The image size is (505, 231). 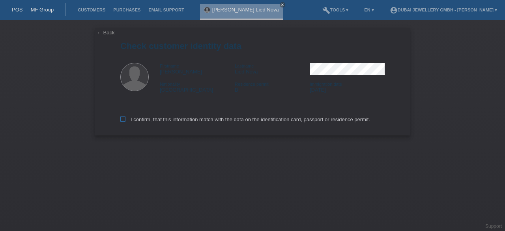 What do you see at coordinates (394, 10) in the screenshot?
I see `i: account_circle` at bounding box center [394, 10].